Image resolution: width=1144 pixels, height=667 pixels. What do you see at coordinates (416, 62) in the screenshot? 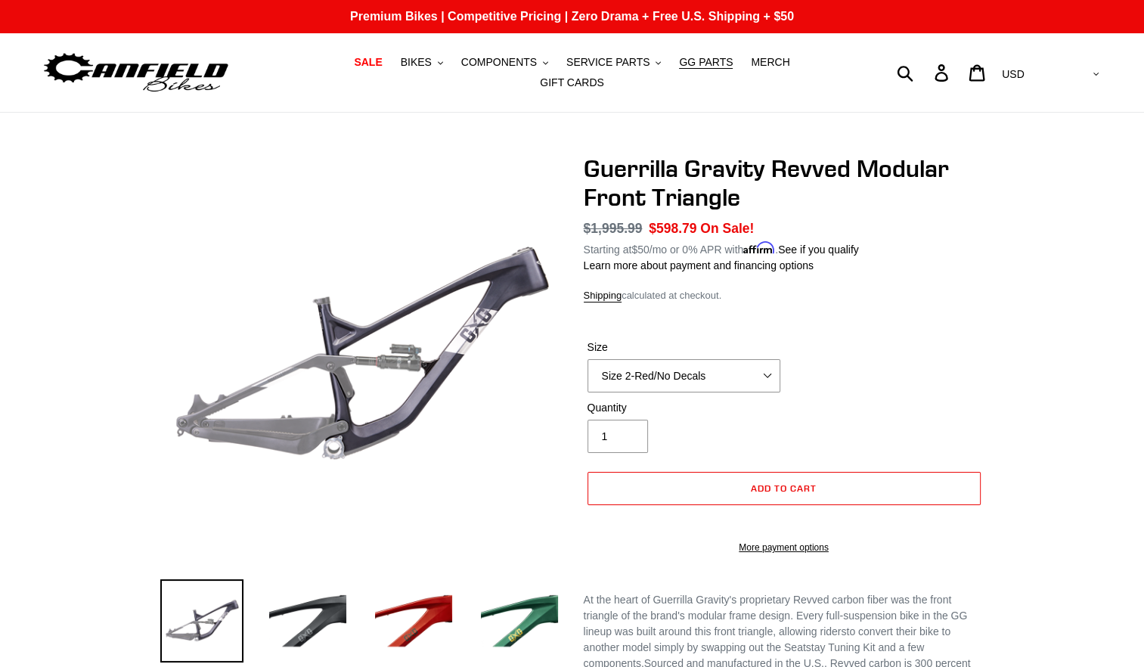
I see `span: BIKES` at bounding box center [416, 62].